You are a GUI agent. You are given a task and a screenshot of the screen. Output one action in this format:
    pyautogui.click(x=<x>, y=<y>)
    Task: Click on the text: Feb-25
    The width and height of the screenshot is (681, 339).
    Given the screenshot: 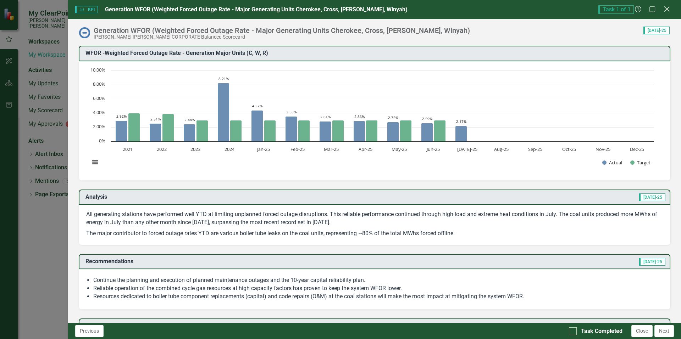 What is the action you would take?
    pyautogui.click(x=298, y=149)
    